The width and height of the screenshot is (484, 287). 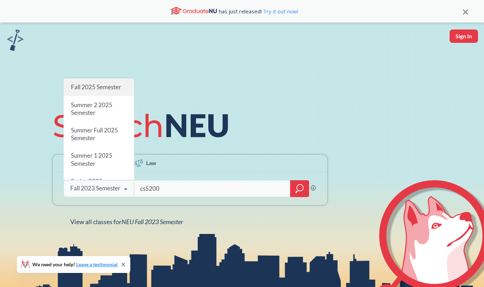 What do you see at coordinates (95, 188) in the screenshot?
I see `div: Fall 2023 Semester` at bounding box center [95, 188].